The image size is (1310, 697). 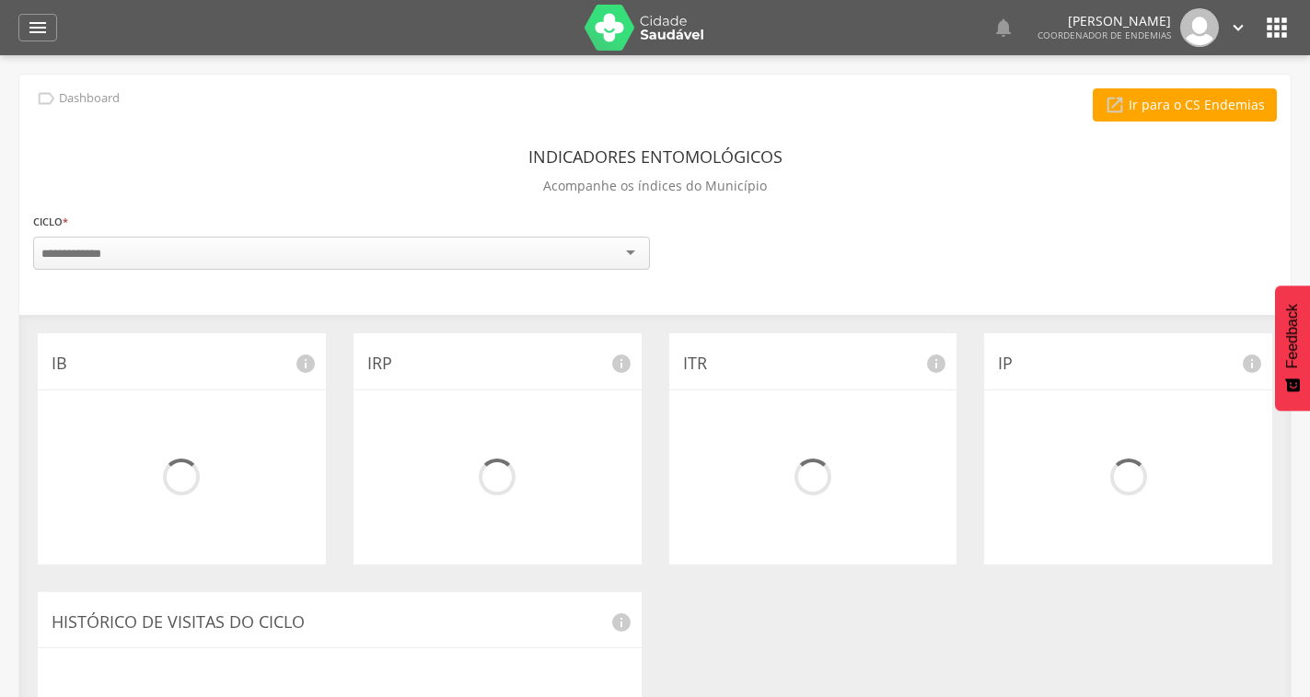 I want to click on label: Ciclo, so click(x=51, y=222).